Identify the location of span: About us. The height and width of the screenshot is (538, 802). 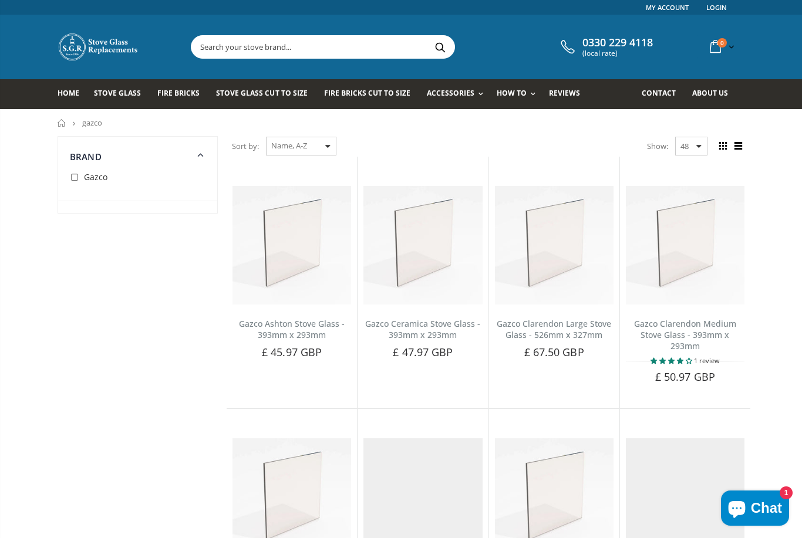
(710, 93).